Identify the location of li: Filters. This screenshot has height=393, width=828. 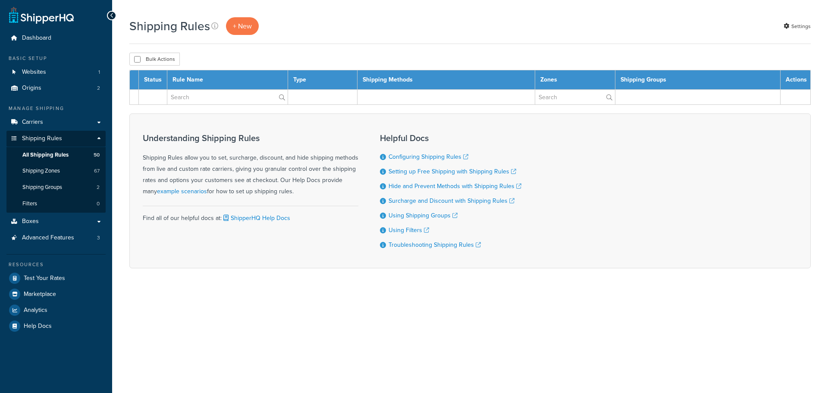
(56, 204).